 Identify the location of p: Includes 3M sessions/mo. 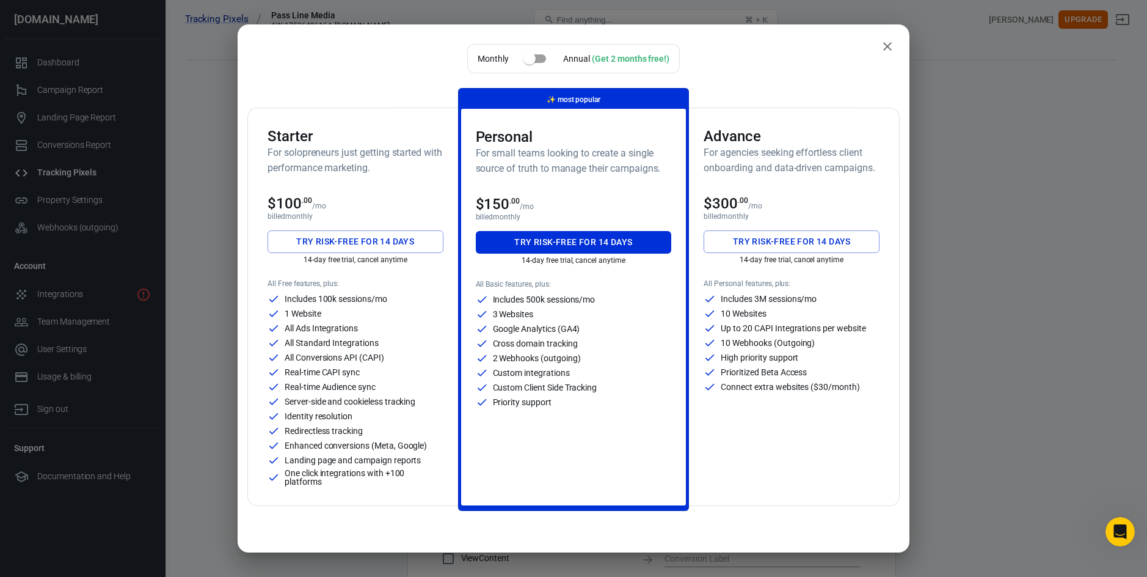
(768, 299).